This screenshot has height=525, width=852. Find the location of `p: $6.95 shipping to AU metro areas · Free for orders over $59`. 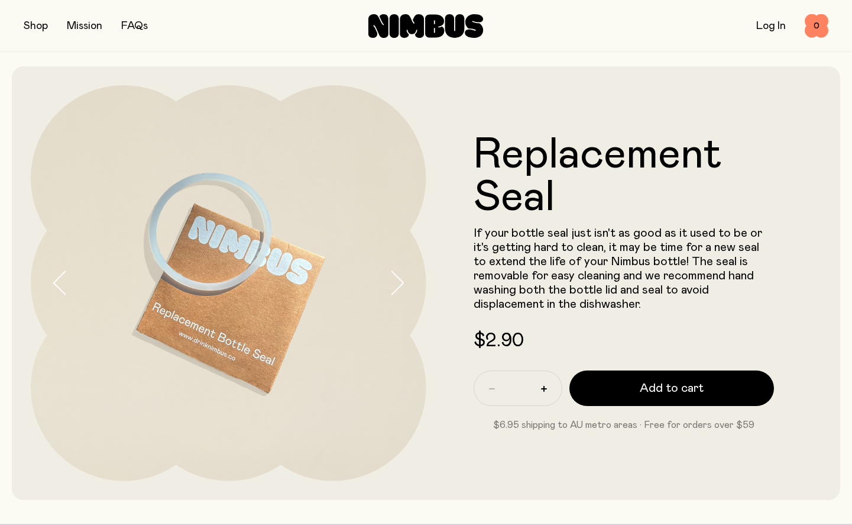

p: $6.95 shipping to AU metro areas · Free for orders over $59 is located at coordinates (624, 425).